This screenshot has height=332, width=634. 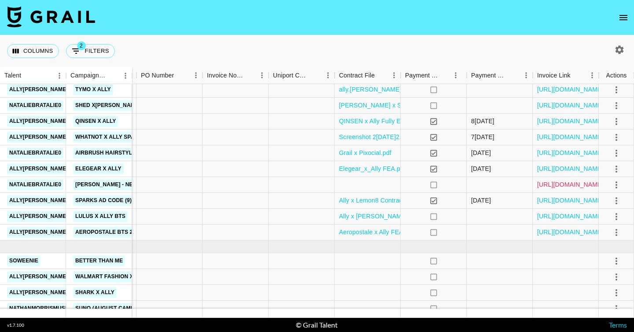 What do you see at coordinates (317, 325) in the screenshot?
I see `div: © Grail Talent` at bounding box center [317, 325].